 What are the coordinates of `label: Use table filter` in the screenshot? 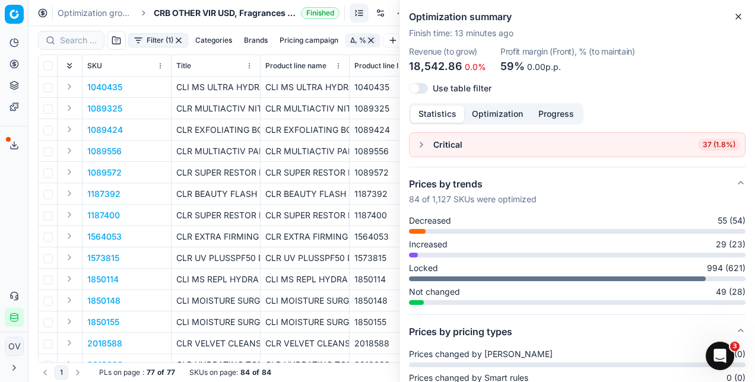 It's located at (462, 88).